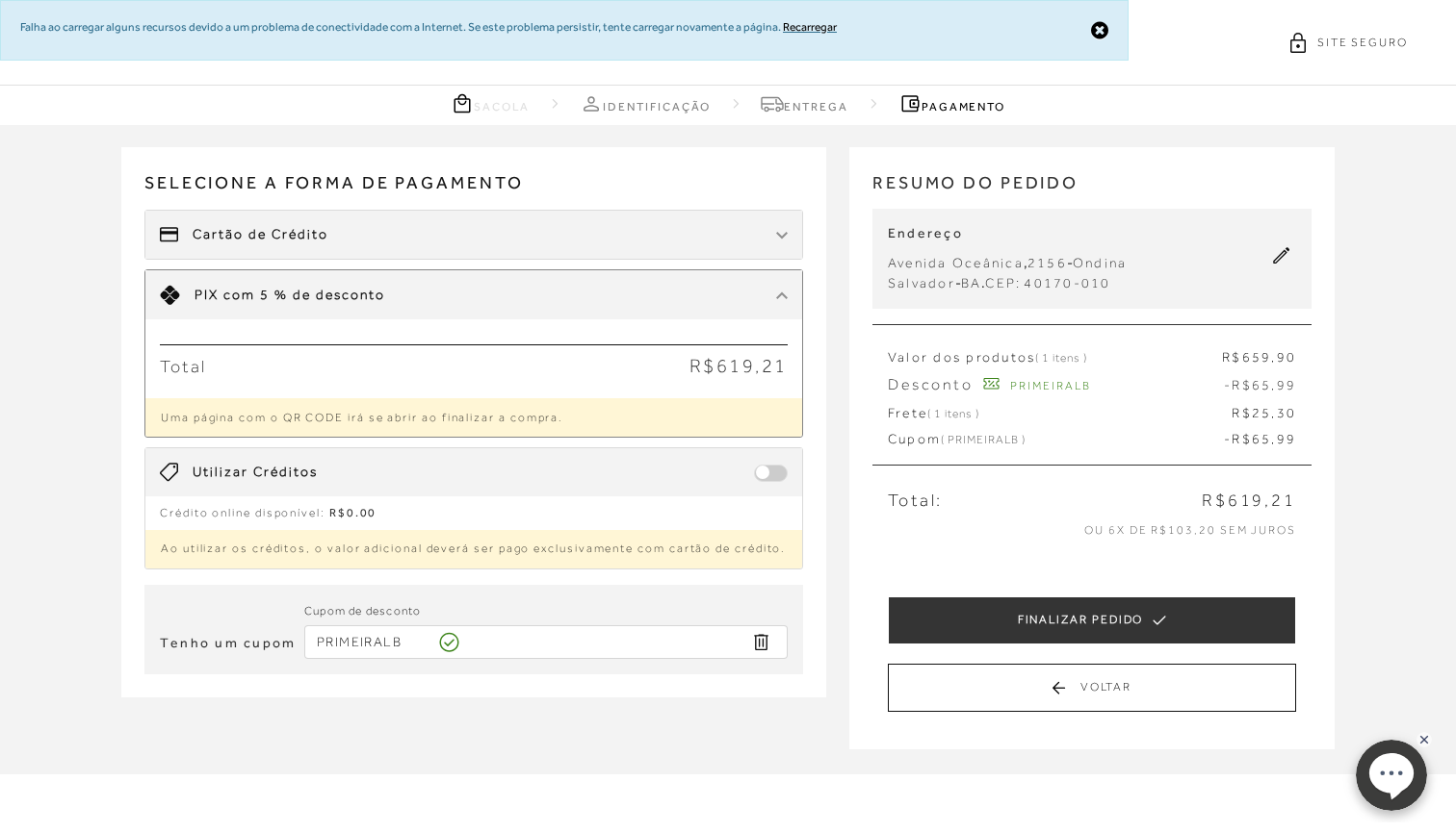  Describe the element at coordinates (362, 611) in the screenshot. I see `label: Cupom de desconto` at that location.